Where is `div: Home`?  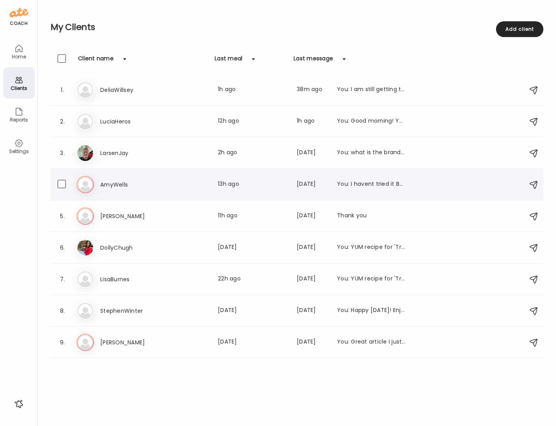 div: Home is located at coordinates (19, 56).